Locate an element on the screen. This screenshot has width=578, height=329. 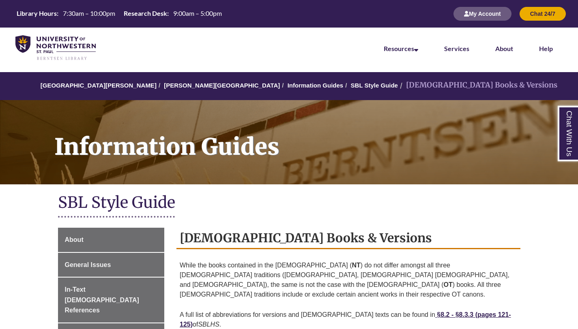
em: SBLHS is located at coordinates (208, 324).